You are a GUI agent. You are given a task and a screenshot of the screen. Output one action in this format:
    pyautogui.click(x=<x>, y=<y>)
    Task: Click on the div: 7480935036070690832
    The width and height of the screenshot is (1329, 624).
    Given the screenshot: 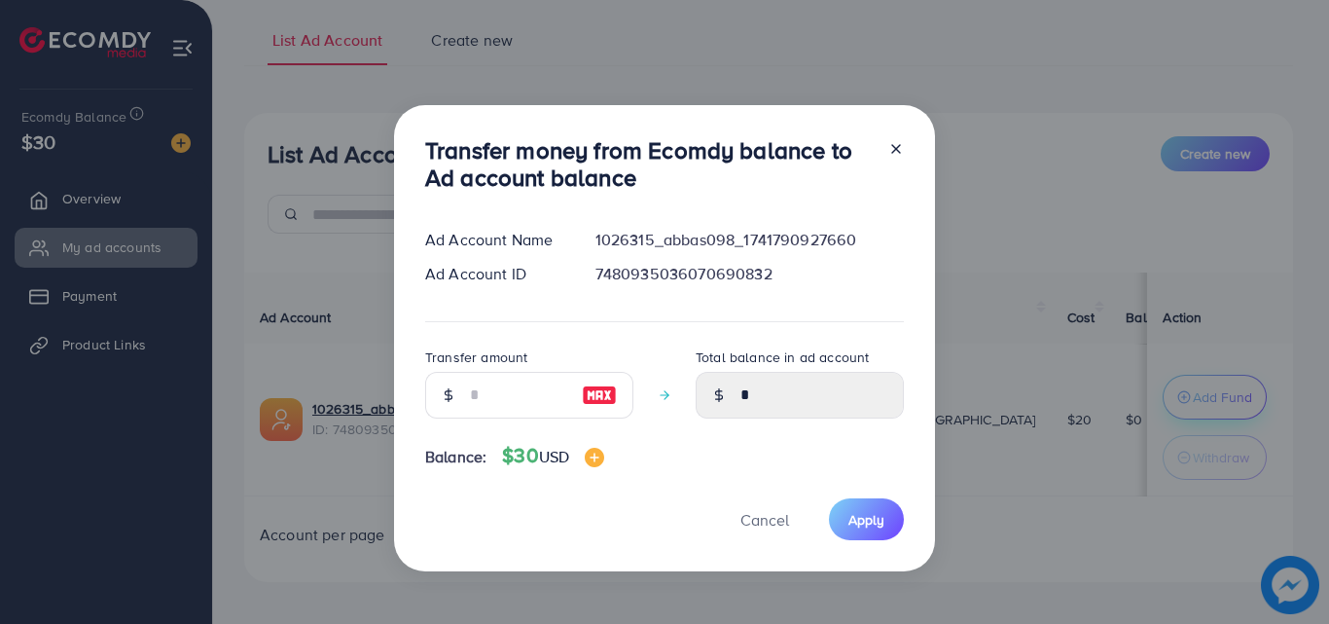 What is the action you would take?
    pyautogui.click(x=749, y=273)
    